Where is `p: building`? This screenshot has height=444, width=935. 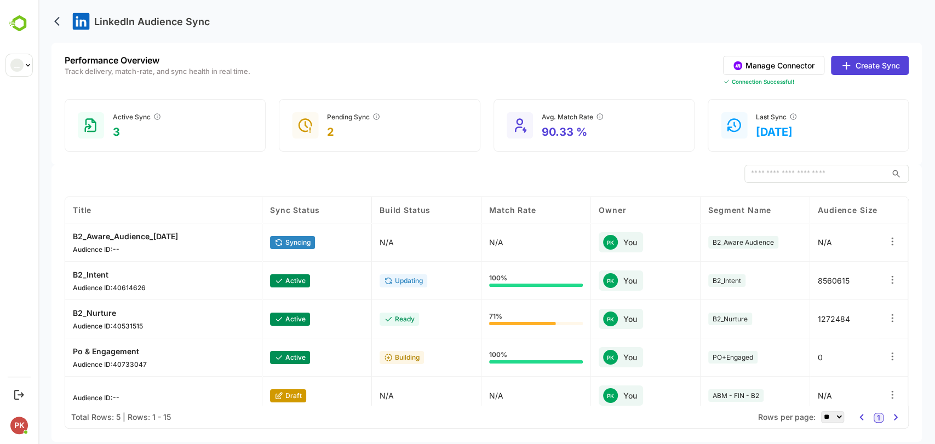 p: building is located at coordinates (369, 357).